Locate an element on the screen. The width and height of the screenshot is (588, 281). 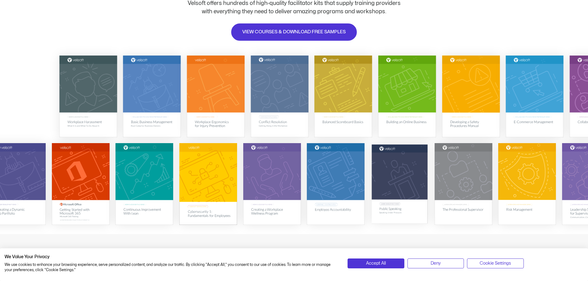
a: VIEW COURSES & DOWNLOAD FREE SAMPLES is located at coordinates (294, 32).